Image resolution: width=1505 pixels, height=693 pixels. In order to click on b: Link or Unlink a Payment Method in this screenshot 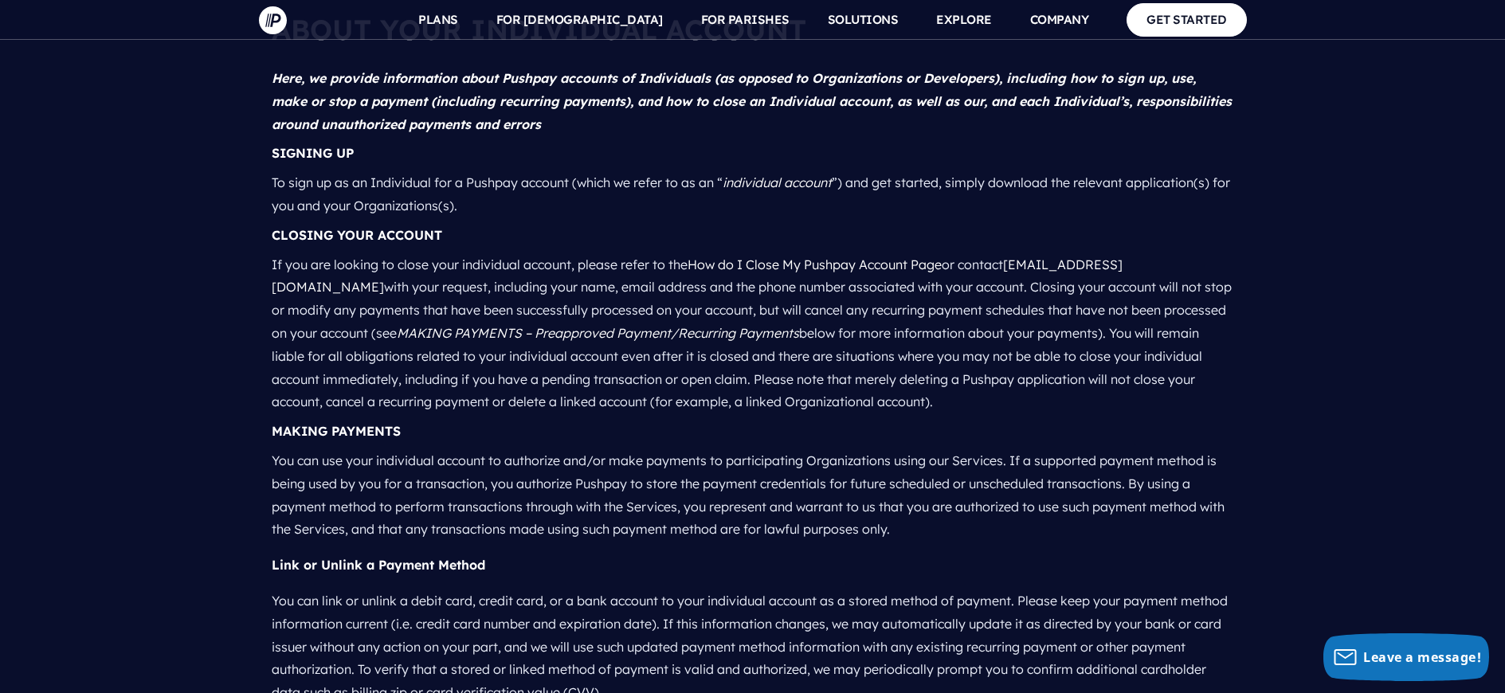, I will do `click(378, 565)`.